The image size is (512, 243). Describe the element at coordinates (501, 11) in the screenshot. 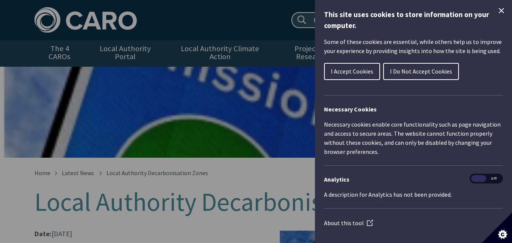

I see `button: Close Cookie Control` at that location.